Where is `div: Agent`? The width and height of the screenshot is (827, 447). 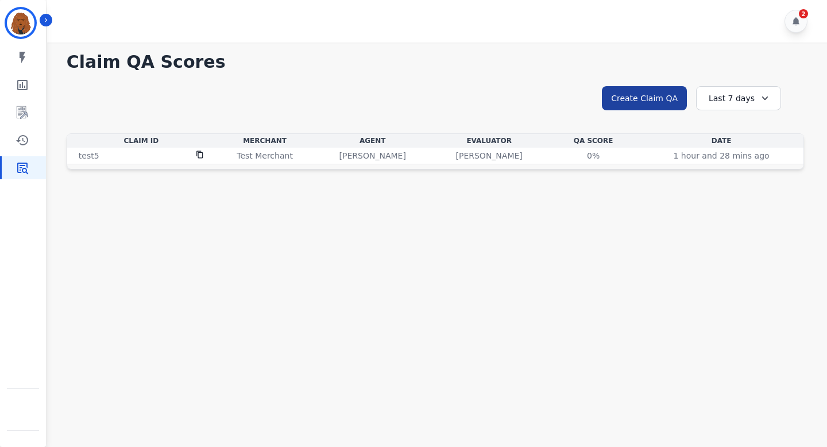 div: Agent is located at coordinates (372, 141).